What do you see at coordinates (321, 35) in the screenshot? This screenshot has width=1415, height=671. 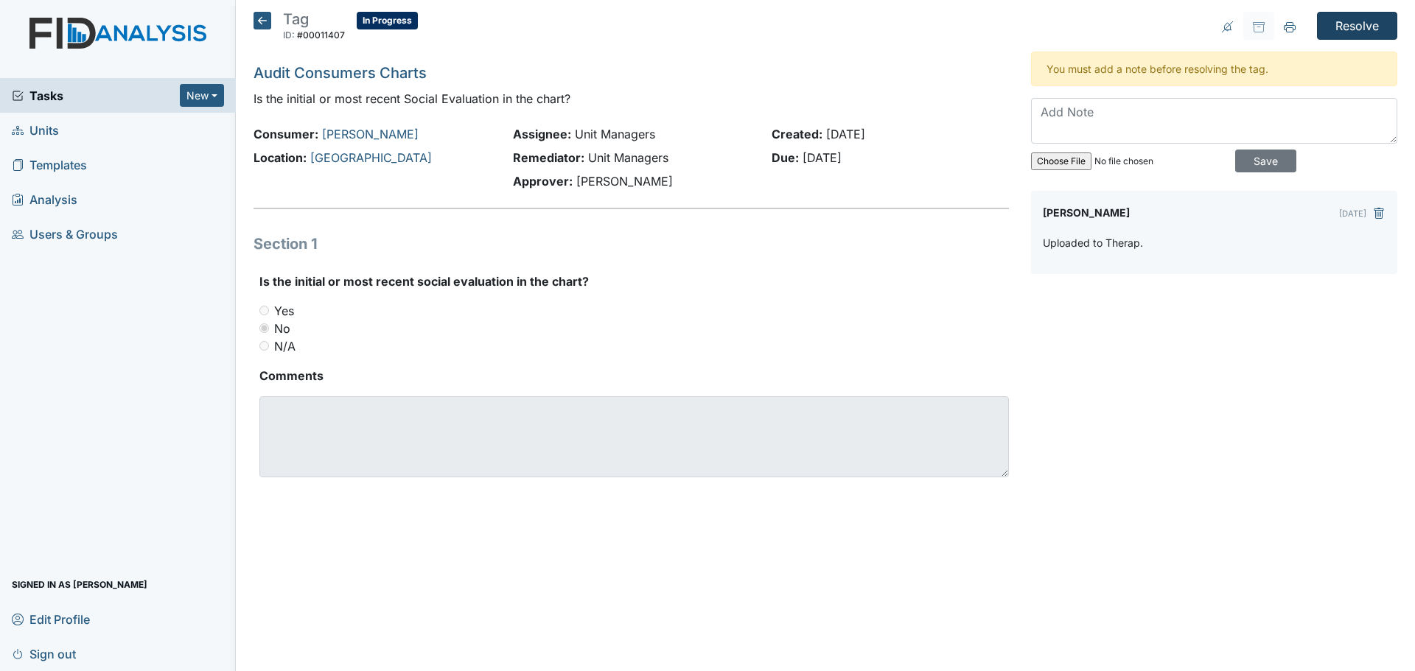 I see `span: #00011407` at bounding box center [321, 35].